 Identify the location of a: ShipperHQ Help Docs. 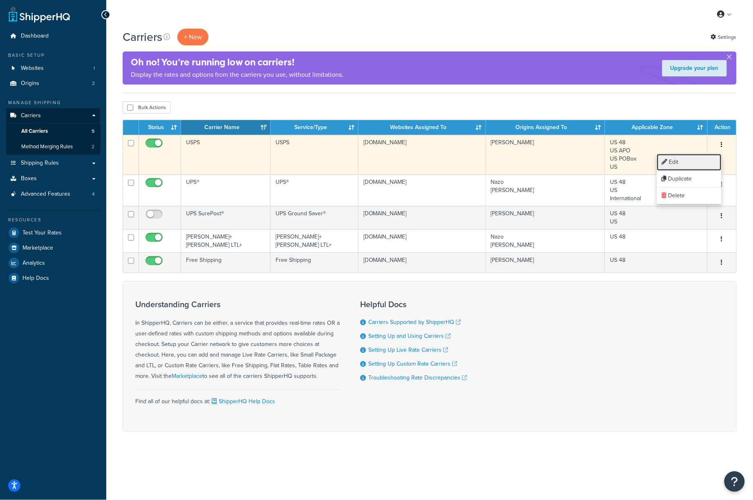
(242, 402).